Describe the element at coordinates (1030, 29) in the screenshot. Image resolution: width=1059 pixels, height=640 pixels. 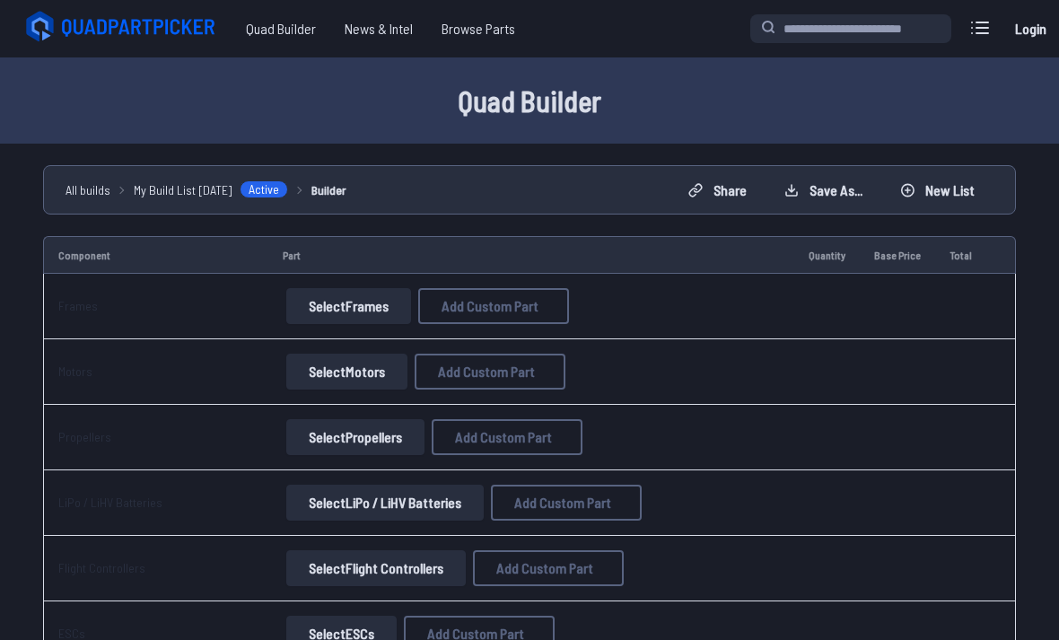
I see `a: Login` at that location.